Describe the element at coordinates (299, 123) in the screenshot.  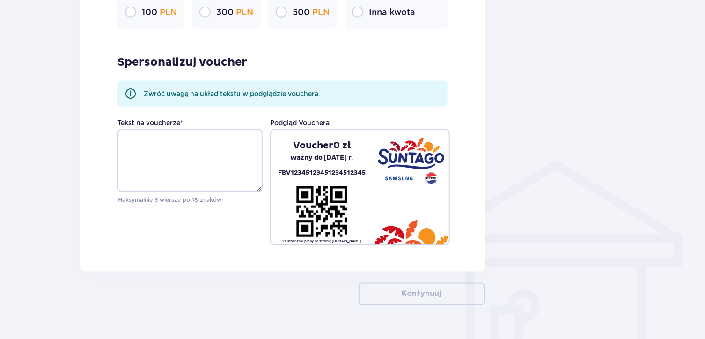
I see `p: Podgląd Vouchera` at that location.